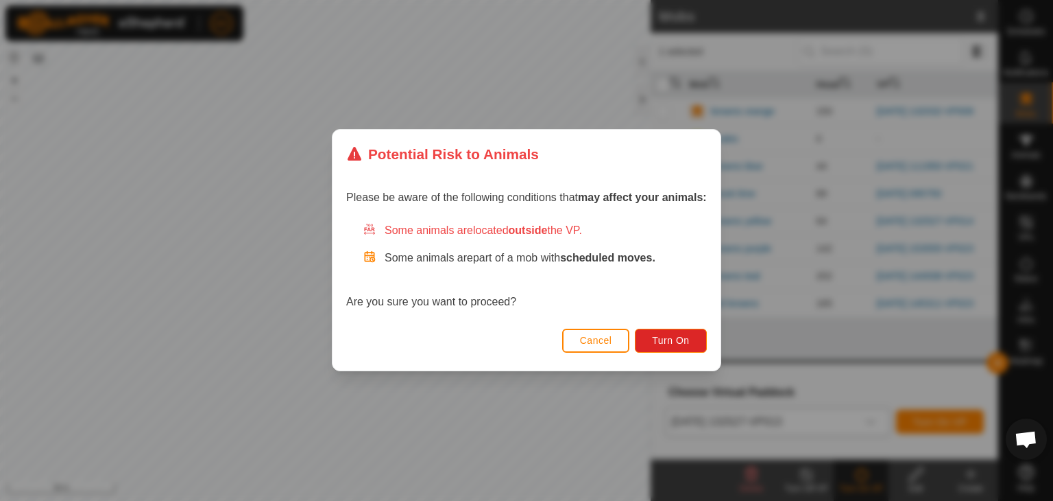  What do you see at coordinates (535, 231) in the screenshot?
I see `div: Some animals are` at bounding box center [535, 231].